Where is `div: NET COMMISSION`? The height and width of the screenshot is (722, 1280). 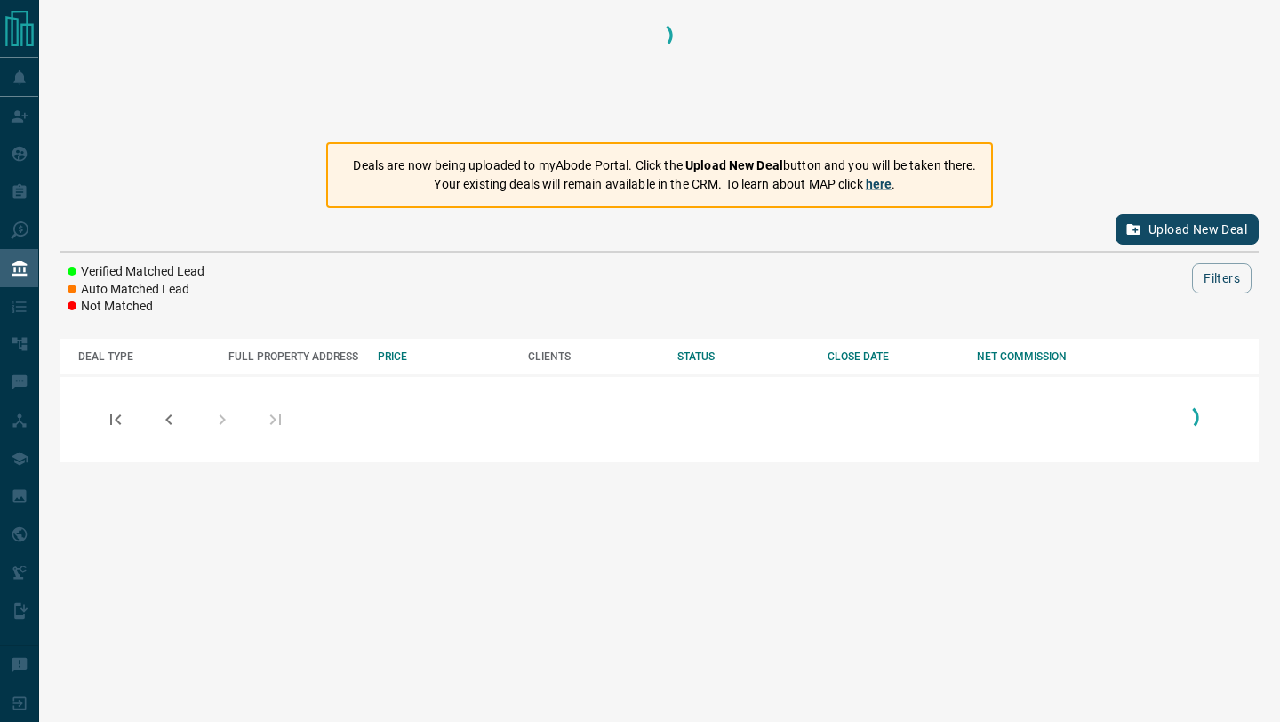
div: NET COMMISSION is located at coordinates (1042, 356).